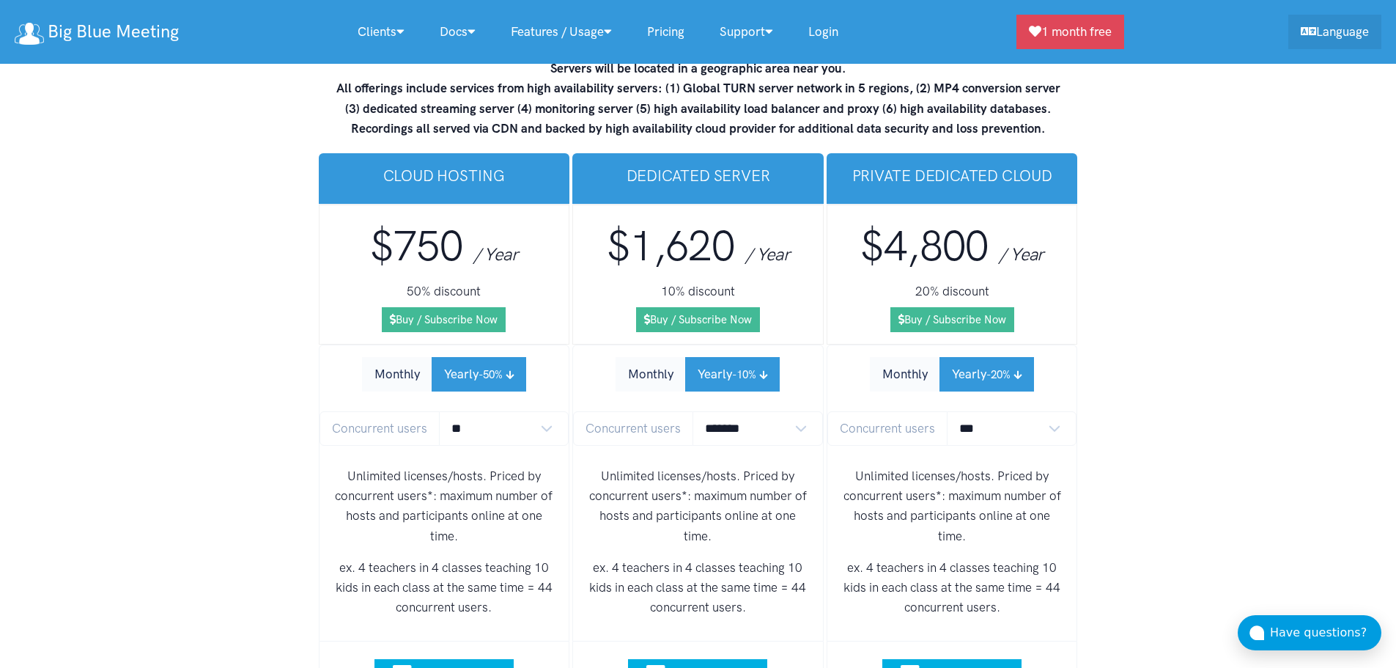 The width and height of the screenshot is (1396, 668). I want to click on a: Login, so click(823, 32).